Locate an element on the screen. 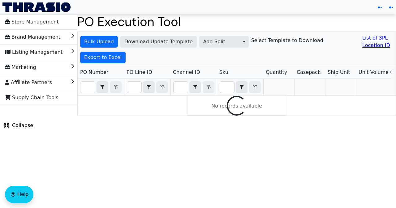 This screenshot has width=396, height=208. span: Affiliate Partners is located at coordinates (28, 83).